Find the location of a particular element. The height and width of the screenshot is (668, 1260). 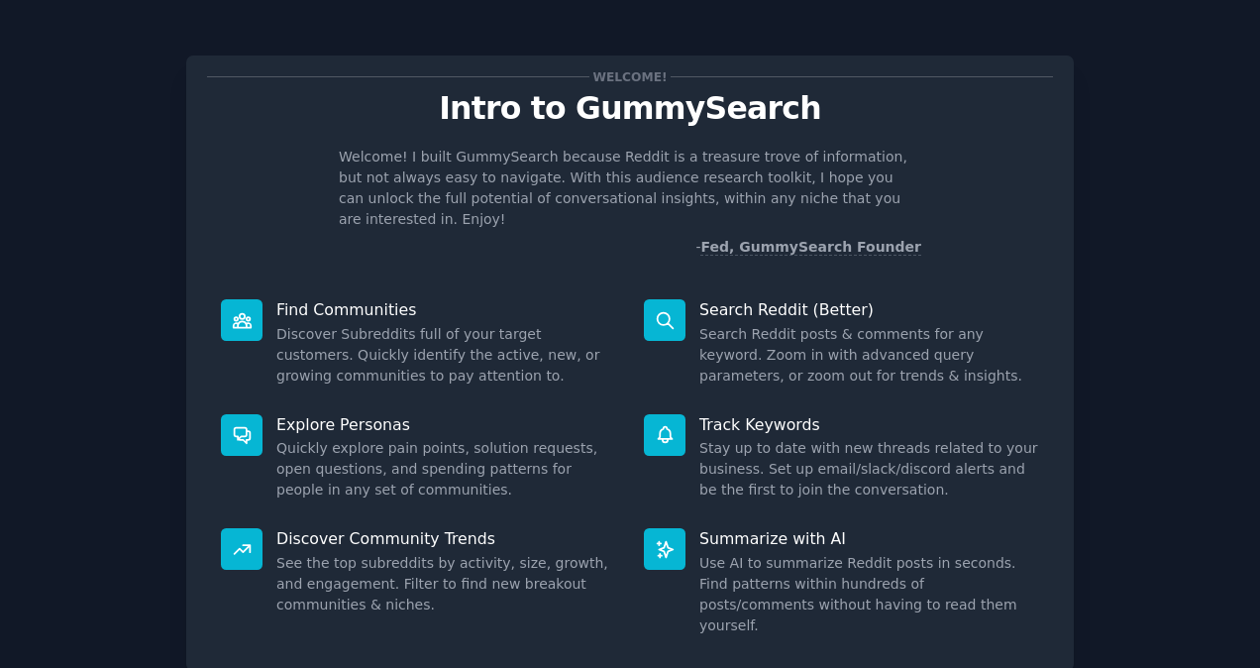

dd: Stay up to date with new threads related to your business. Set up email/slack/discord alerts and ... is located at coordinates (869, 469).